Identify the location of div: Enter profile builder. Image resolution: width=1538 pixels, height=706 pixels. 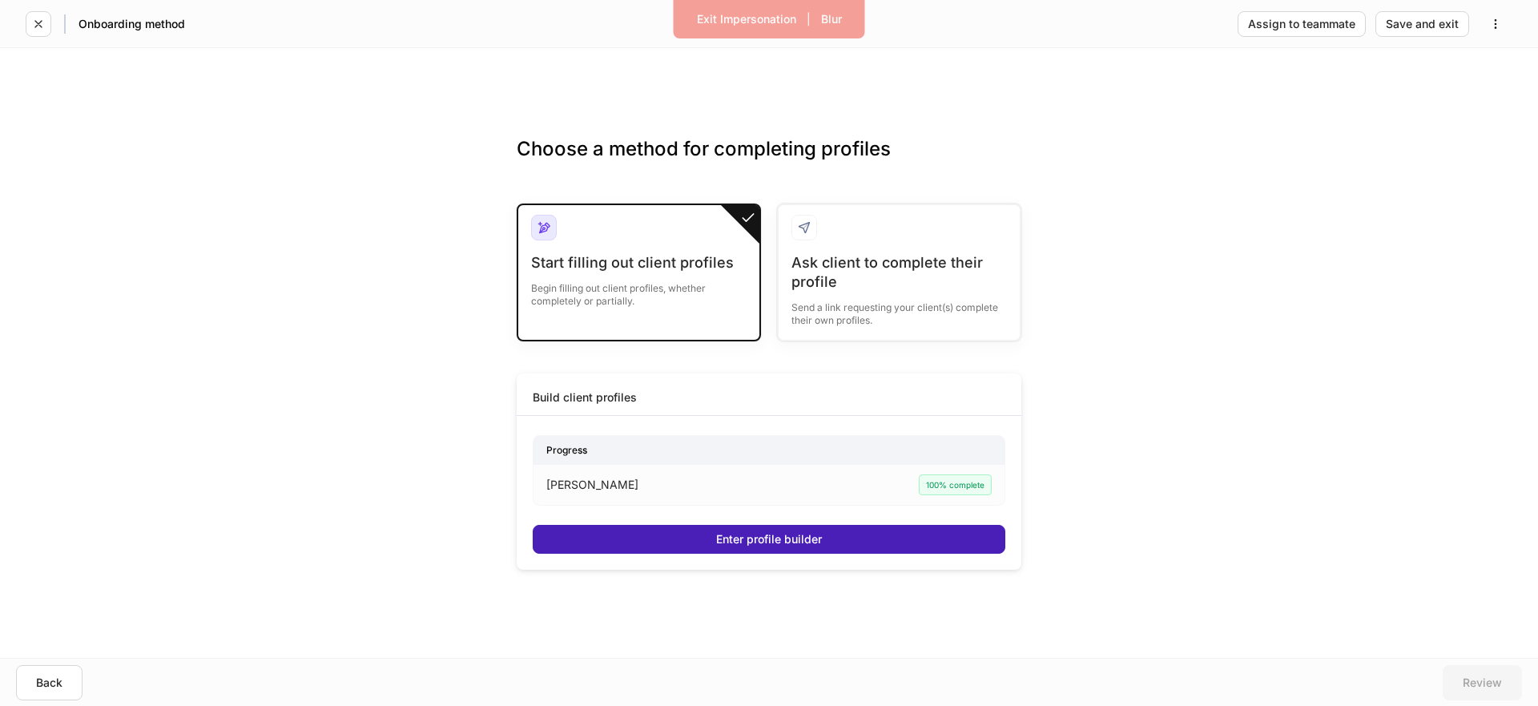
(769, 539).